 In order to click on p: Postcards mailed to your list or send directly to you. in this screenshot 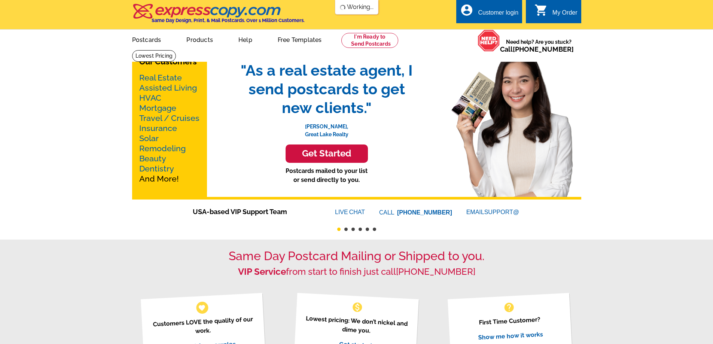, I will do `click(327, 175)`.